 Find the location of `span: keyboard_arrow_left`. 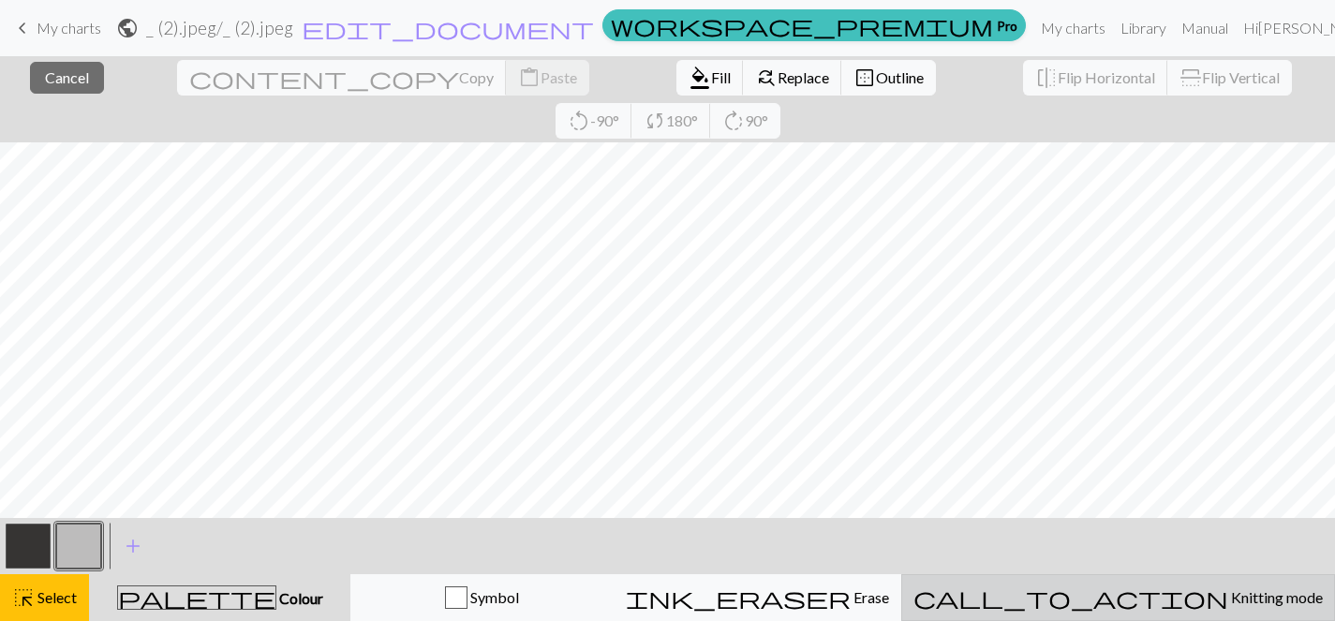

span: keyboard_arrow_left is located at coordinates (22, 28).